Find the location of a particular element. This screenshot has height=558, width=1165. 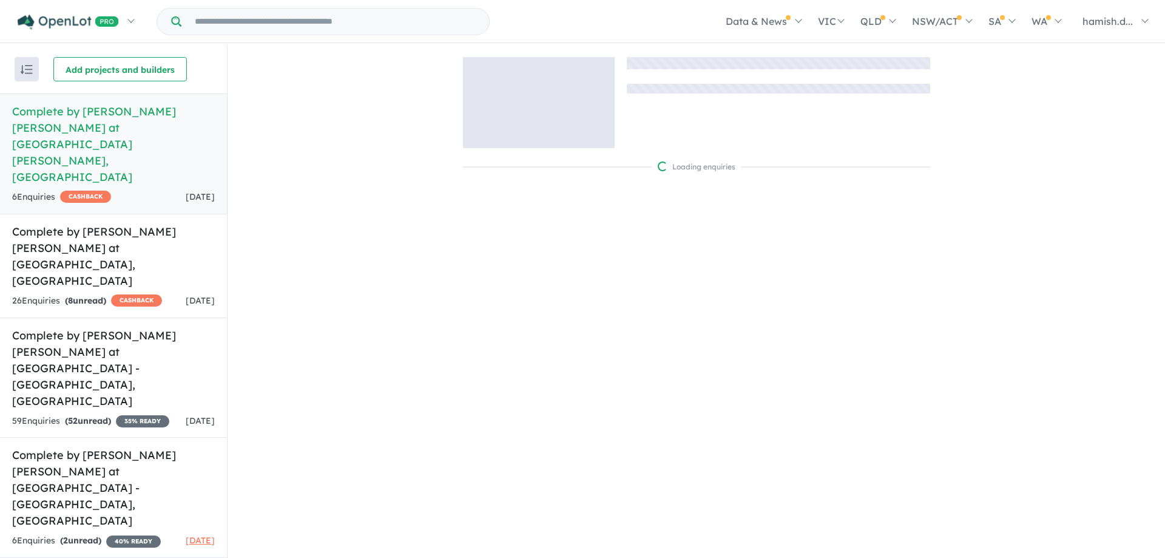

img: Openlot PRO Logo White is located at coordinates (68, 22).